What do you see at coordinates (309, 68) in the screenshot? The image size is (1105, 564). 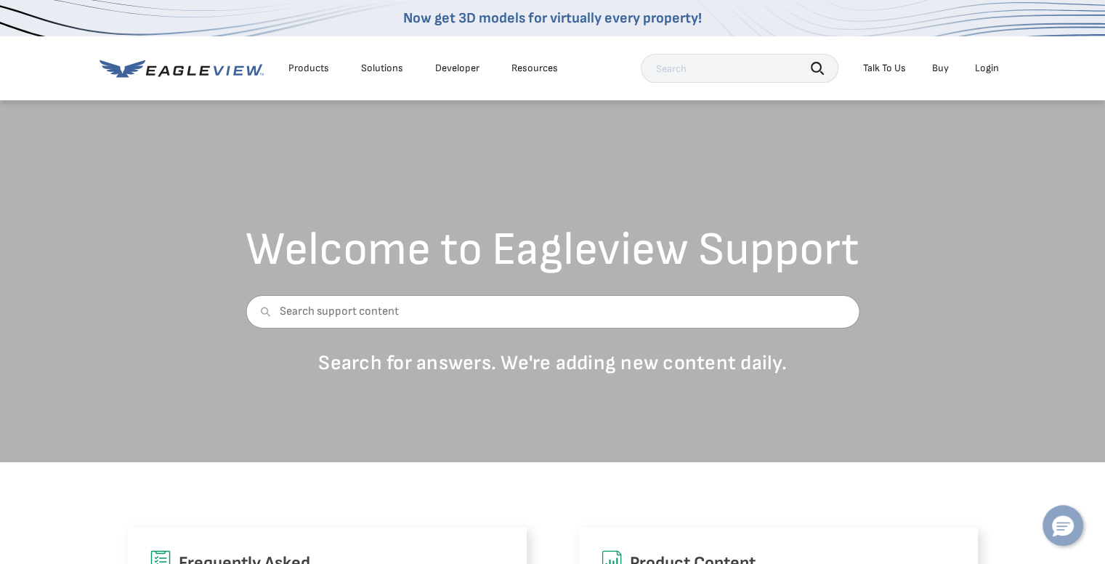 I see `div: Products` at bounding box center [309, 68].